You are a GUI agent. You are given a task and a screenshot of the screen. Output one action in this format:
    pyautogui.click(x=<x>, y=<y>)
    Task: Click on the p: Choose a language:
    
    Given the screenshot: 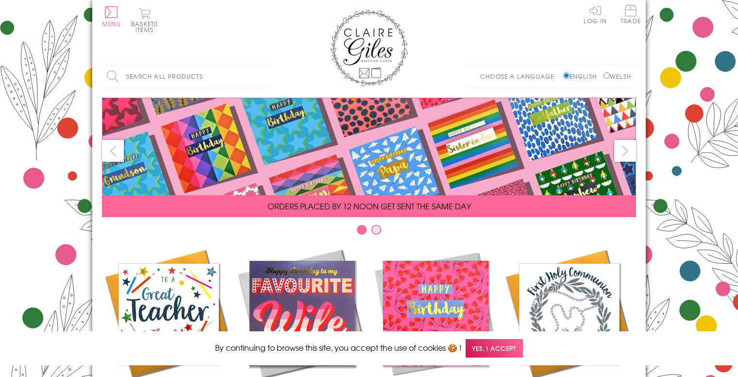 What is the action you would take?
    pyautogui.click(x=521, y=76)
    